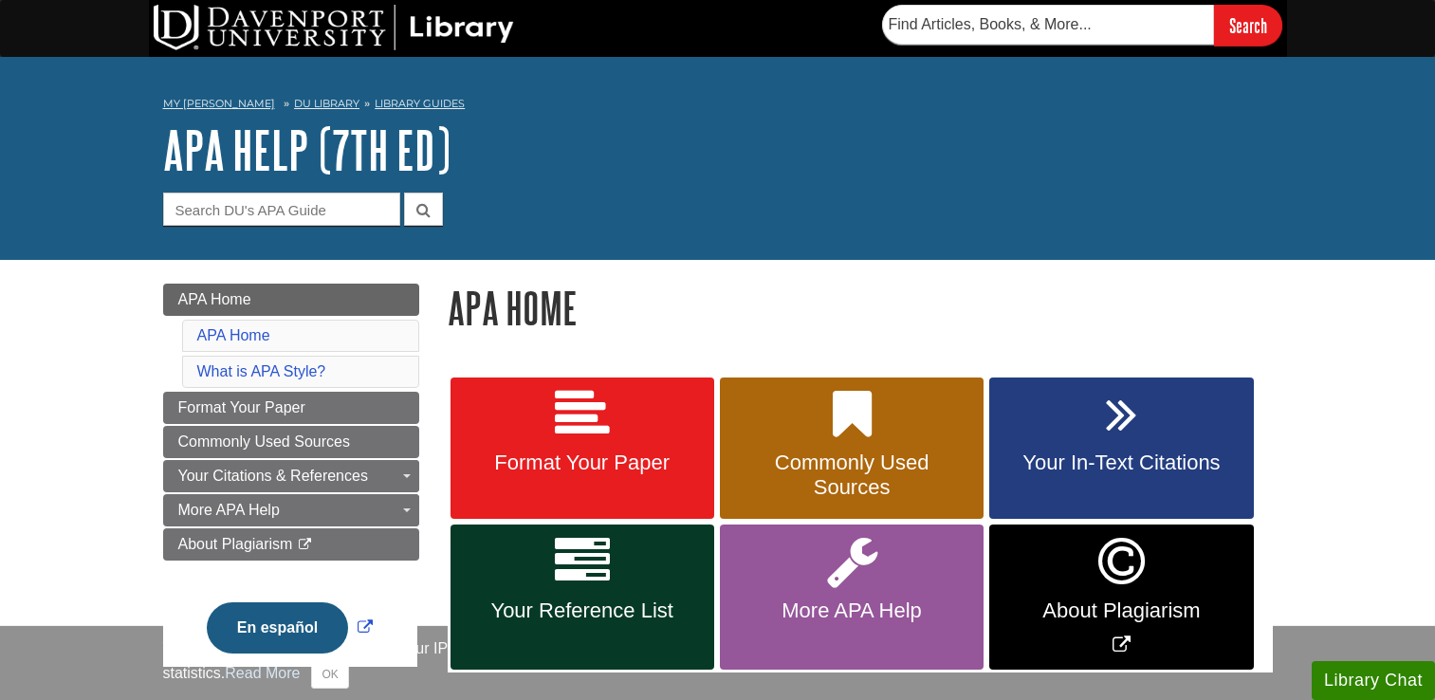 The height and width of the screenshot is (700, 1435). What do you see at coordinates (718, 106) in the screenshot?
I see `nav: breadcrumb` at bounding box center [718, 106].